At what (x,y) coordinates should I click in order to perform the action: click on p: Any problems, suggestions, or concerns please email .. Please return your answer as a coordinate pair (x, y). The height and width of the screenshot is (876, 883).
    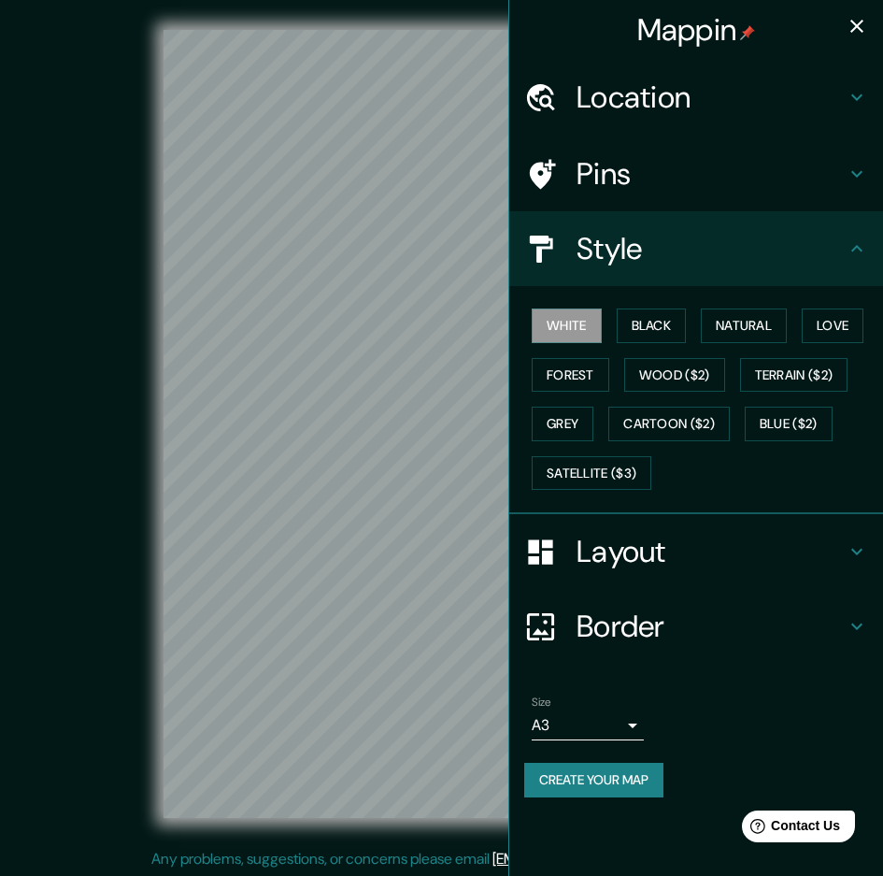
    Looking at the image, I should click on (438, 859).